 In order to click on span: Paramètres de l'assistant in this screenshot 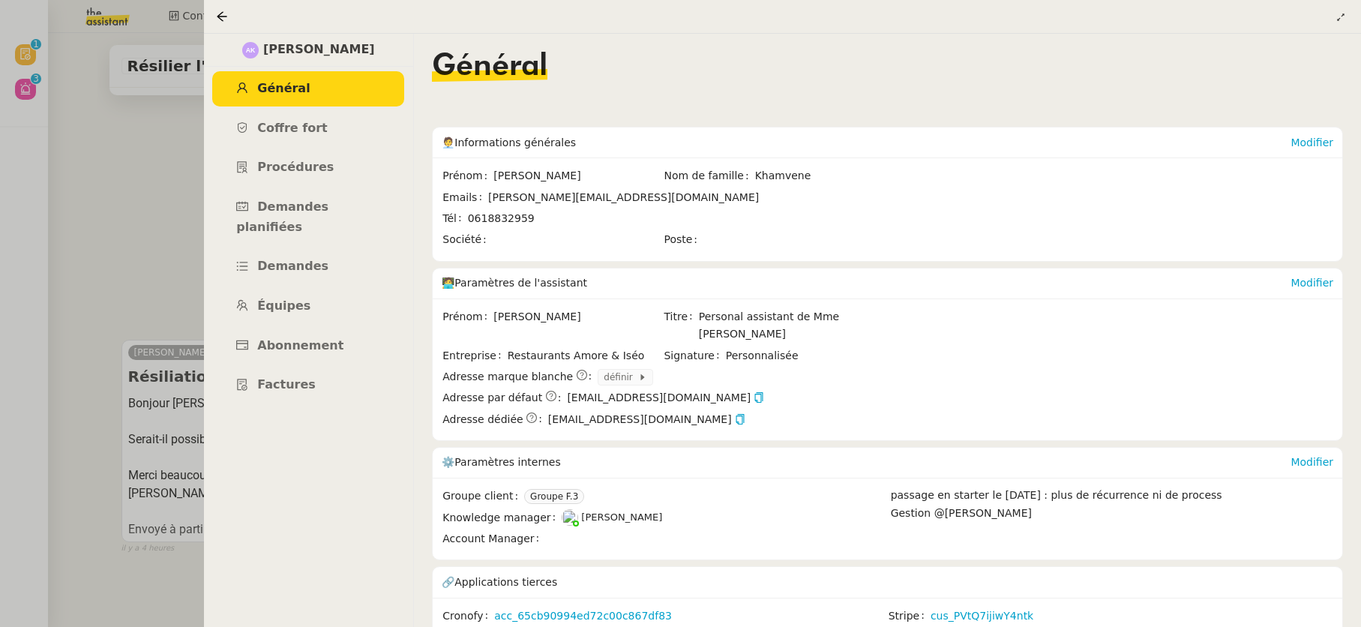, I will do `click(520, 283)`.